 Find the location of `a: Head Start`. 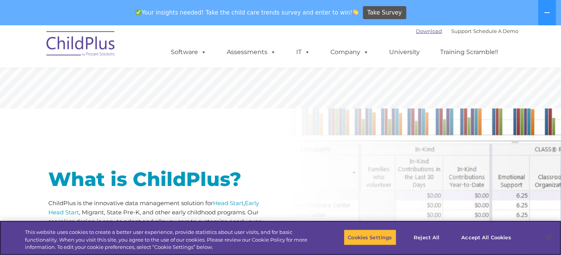

a: Head Start is located at coordinates (229, 203).